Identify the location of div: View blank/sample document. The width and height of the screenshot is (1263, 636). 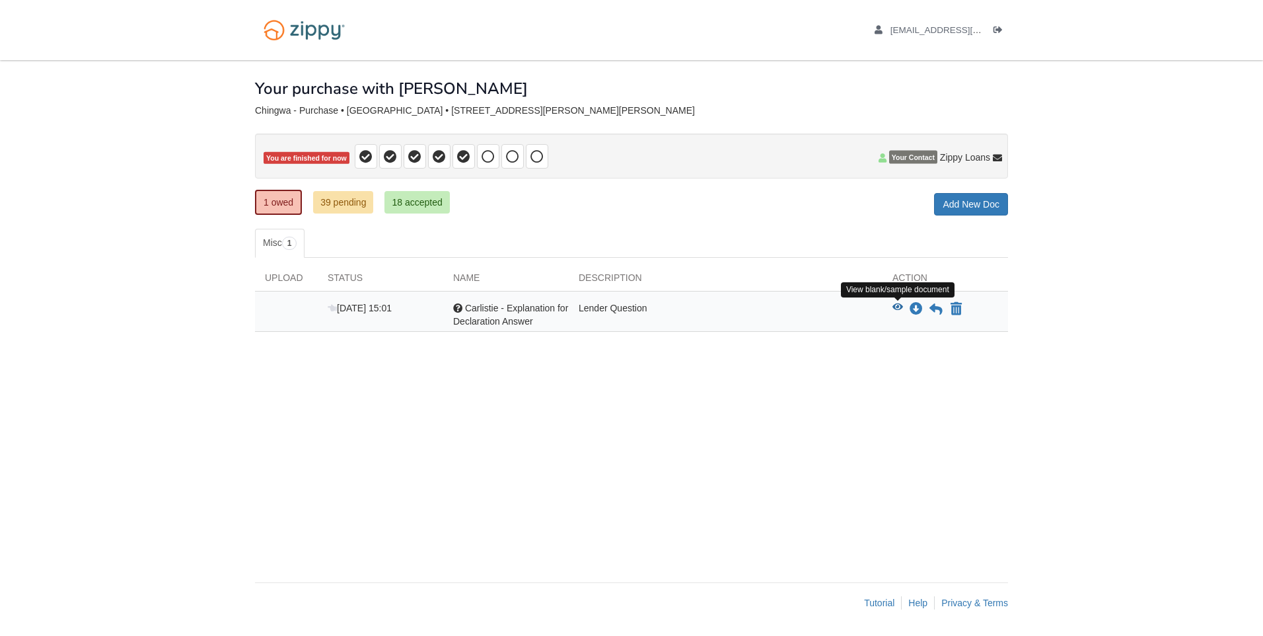
(898, 289).